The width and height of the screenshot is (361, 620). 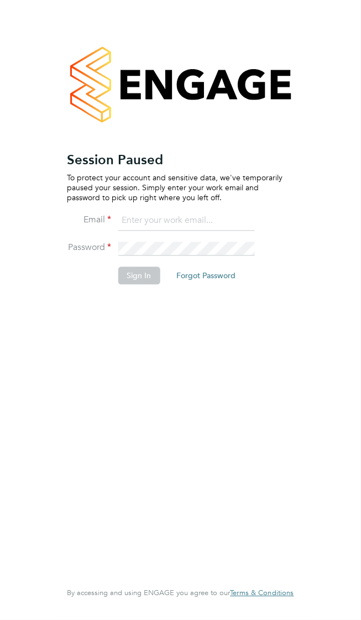 What do you see at coordinates (180, 592) in the screenshot?
I see `span: By accessing and using ENGAGE you agree to our` at bounding box center [180, 592].